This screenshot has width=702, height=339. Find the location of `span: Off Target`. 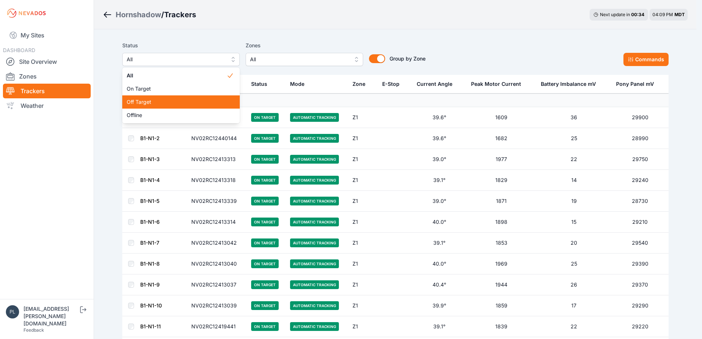

span: Off Target is located at coordinates (177, 102).